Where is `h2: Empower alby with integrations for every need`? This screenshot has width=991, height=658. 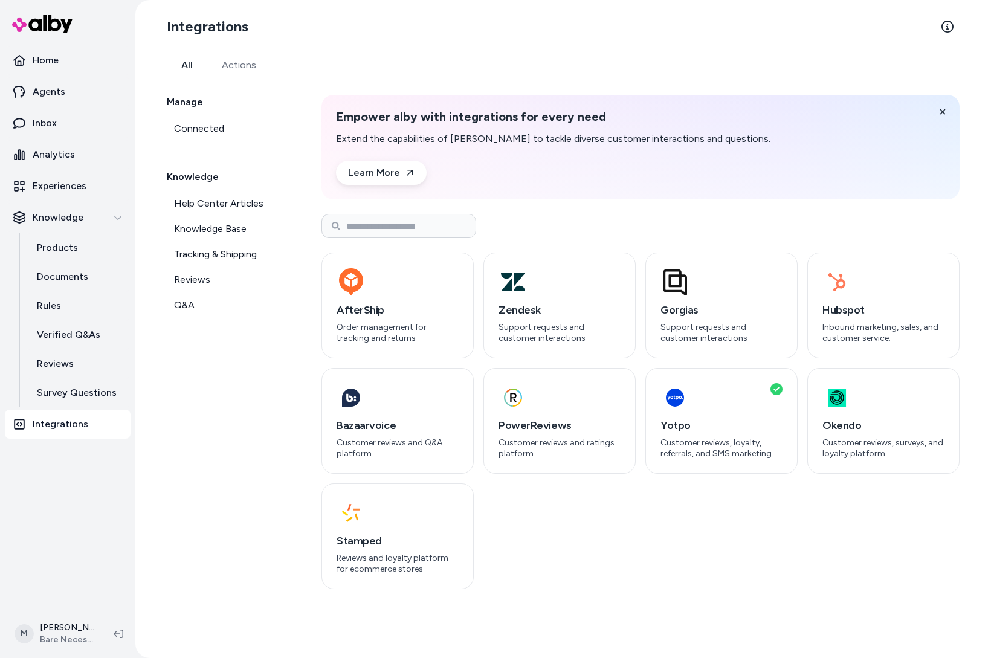 h2: Empower alby with integrations for every need is located at coordinates (553, 117).